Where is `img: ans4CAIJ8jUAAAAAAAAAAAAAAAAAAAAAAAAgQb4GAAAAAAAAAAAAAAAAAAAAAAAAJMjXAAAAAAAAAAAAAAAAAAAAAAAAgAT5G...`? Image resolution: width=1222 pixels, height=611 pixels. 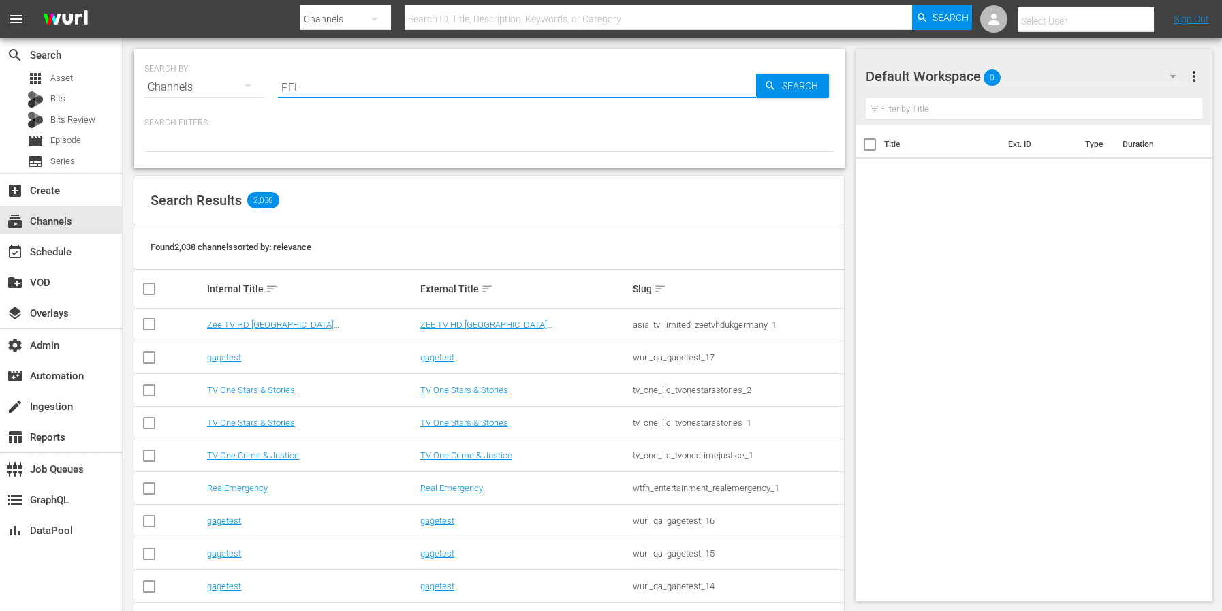 img: ans4CAIJ8jUAAAAAAAAAAAAAAAAAAAAAAAAgQb4GAAAAAAAAAAAAAAAAAAAAAAAAJMjXAAAAAAAAAAAAAAAAAAAAAAAAgAT5G... is located at coordinates (65, 19).